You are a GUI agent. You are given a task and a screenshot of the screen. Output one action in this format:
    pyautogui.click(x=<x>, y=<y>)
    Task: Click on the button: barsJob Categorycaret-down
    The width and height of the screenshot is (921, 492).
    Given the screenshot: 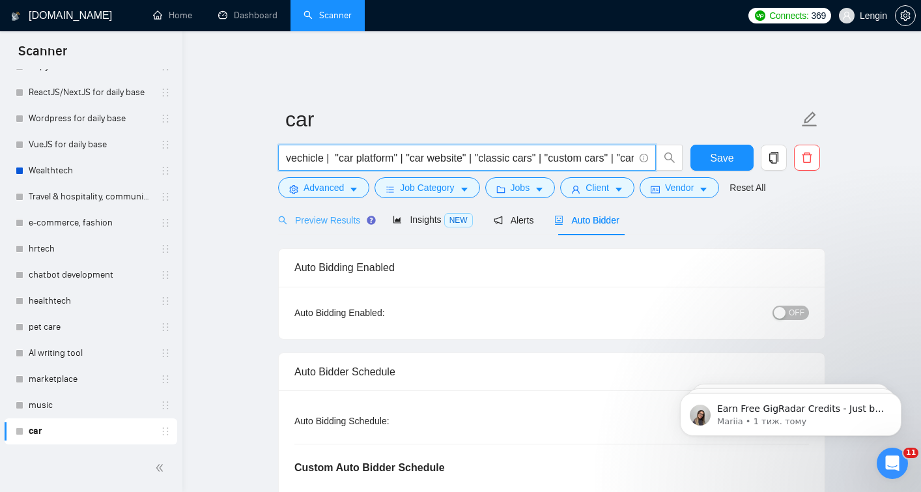 What is the action you would take?
    pyautogui.click(x=426, y=188)
    